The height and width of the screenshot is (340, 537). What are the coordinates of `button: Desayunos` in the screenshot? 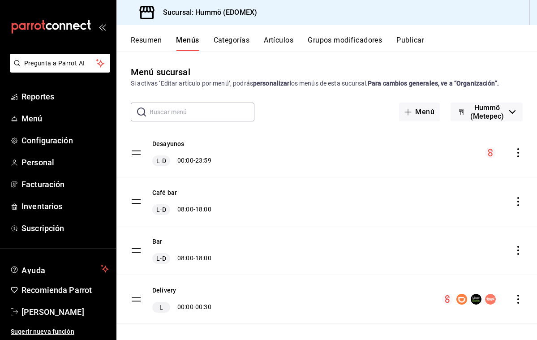 It's located at (168, 144).